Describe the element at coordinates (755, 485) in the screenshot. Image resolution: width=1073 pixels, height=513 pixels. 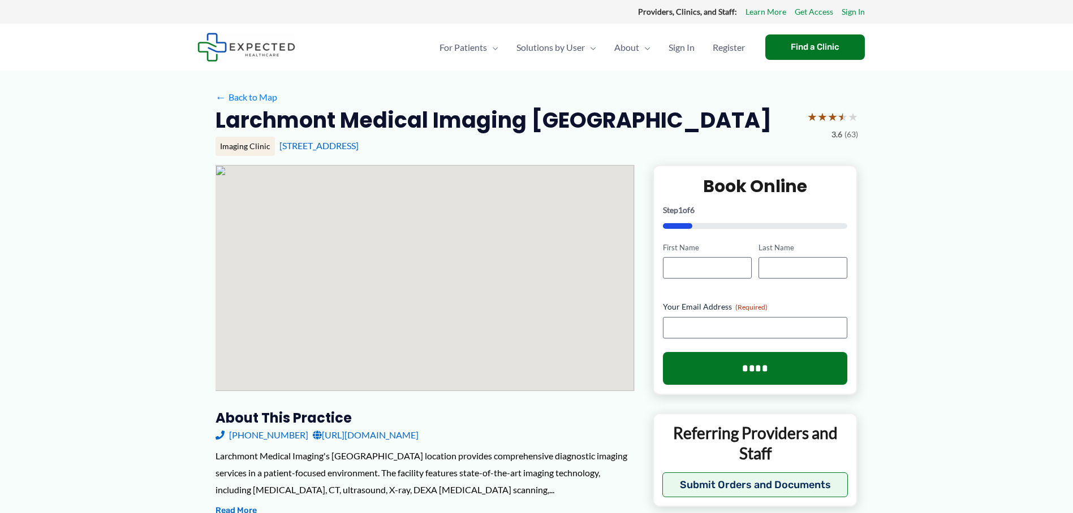
I see `button: Submit Orders and Documents` at that location.